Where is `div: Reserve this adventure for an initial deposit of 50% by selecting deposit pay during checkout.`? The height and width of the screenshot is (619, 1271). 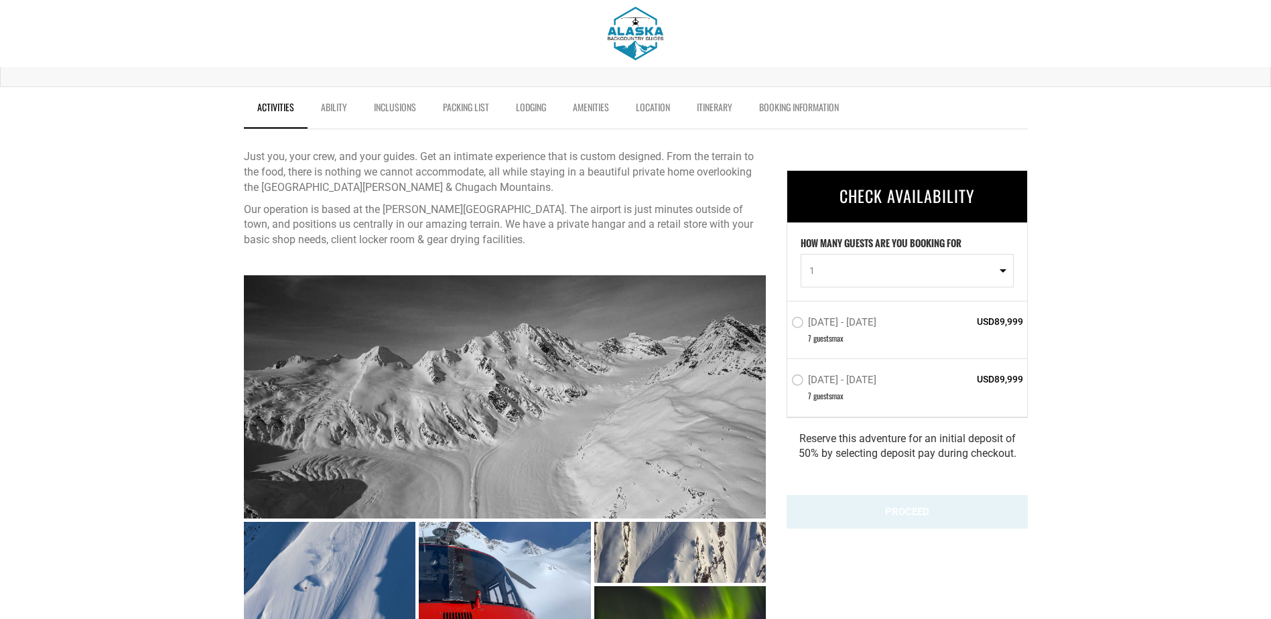
div: Reserve this adventure for an initial deposit of 50% by selecting deposit pay during checkout. is located at coordinates (907, 446).